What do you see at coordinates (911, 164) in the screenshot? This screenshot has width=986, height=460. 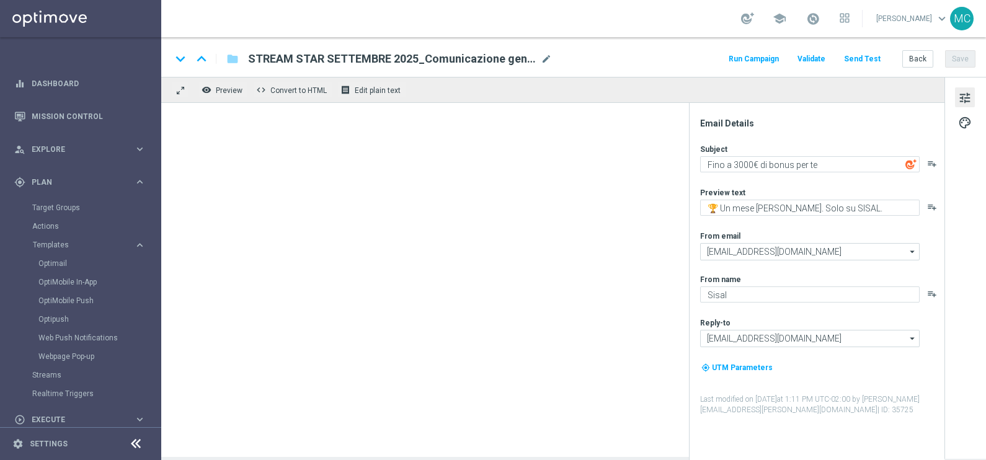 I see `img: optiGenie.svg` at bounding box center [911, 164].